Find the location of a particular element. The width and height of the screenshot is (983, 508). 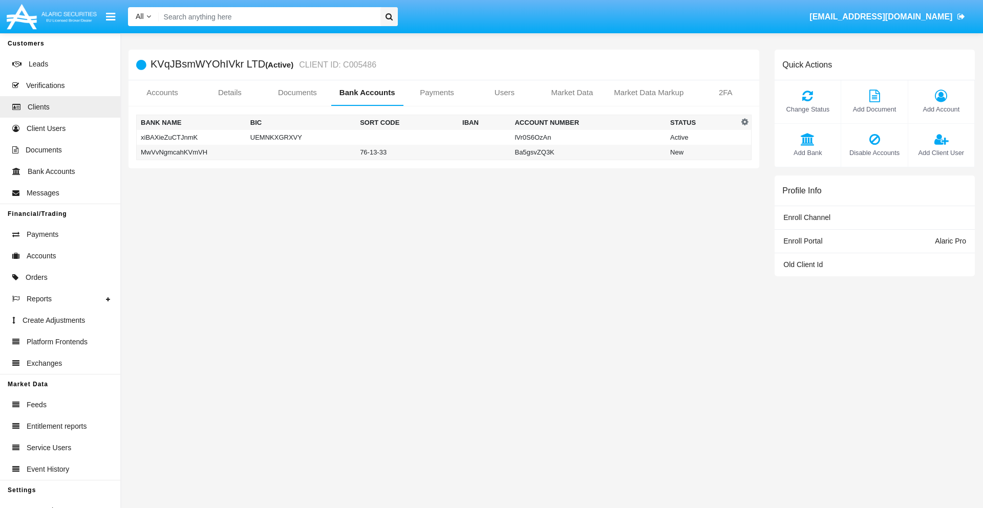

span: Documents is located at coordinates (44, 150).